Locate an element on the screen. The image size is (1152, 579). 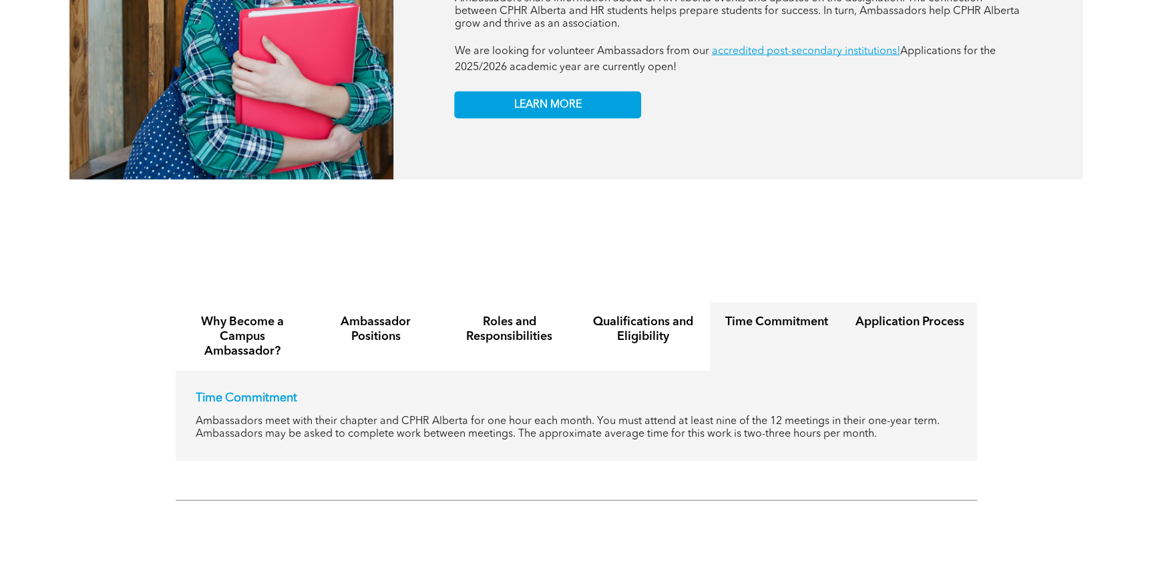
h4: Ambassador Positions is located at coordinates (376, 329).